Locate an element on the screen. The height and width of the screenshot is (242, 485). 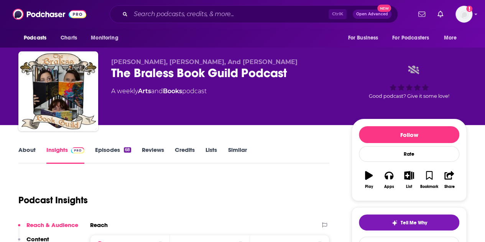
button: Play is located at coordinates (368, 180).